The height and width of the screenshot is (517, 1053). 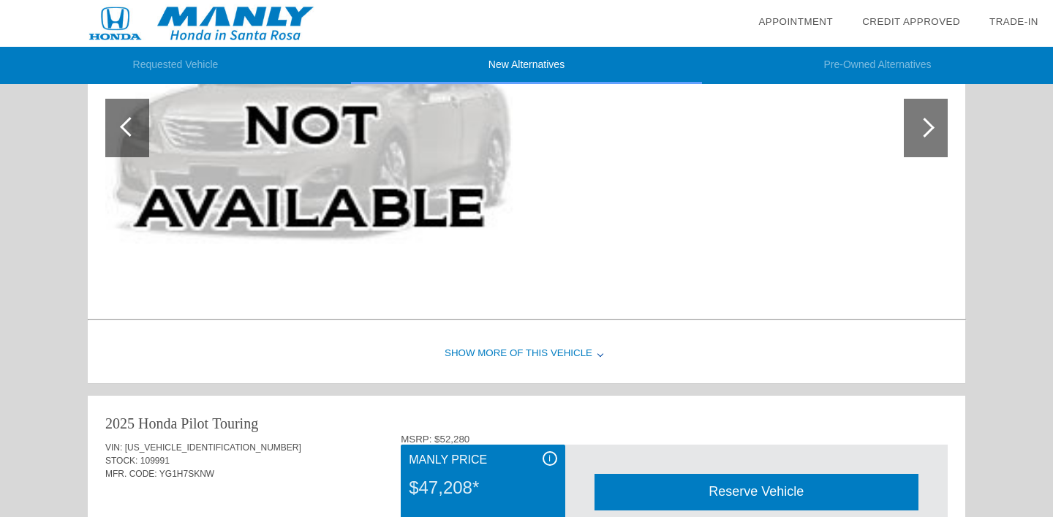 What do you see at coordinates (235, 423) in the screenshot?
I see `div: Touring` at bounding box center [235, 423].